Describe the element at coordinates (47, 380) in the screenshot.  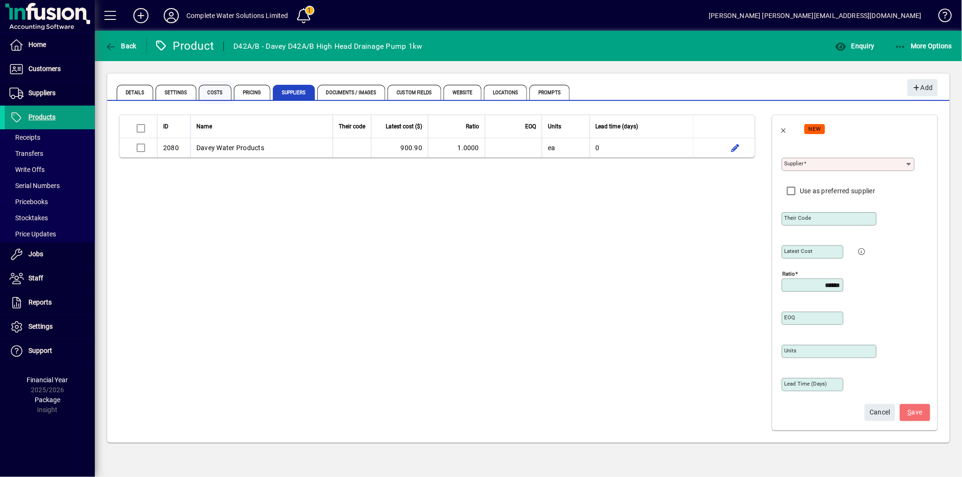
I see `span: Financial Year` at that location.